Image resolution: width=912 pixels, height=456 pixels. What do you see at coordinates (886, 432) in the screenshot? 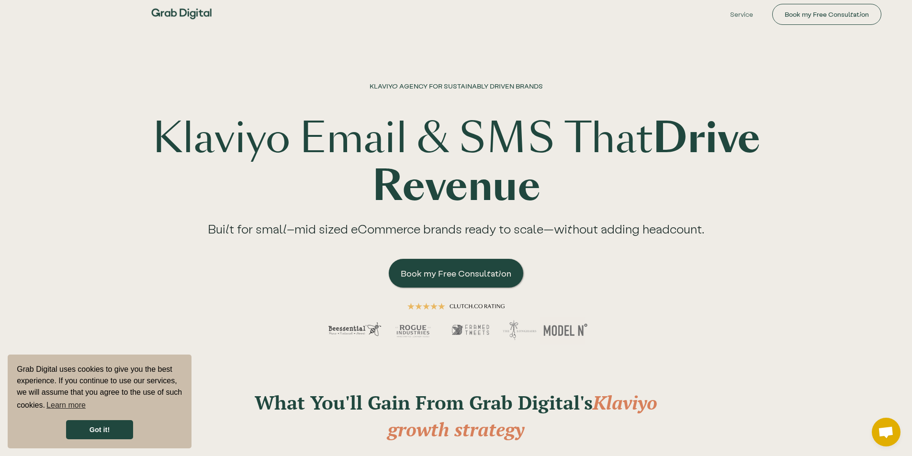
I see `div: Open chat` at bounding box center [886, 432].